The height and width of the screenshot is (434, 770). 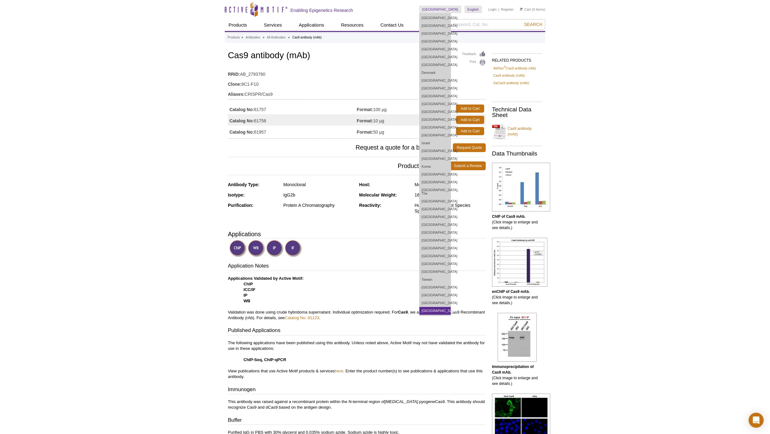 What do you see at coordinates (266, 278) in the screenshot?
I see `b: Applications Validated by Active Motif:` at bounding box center [266, 278].